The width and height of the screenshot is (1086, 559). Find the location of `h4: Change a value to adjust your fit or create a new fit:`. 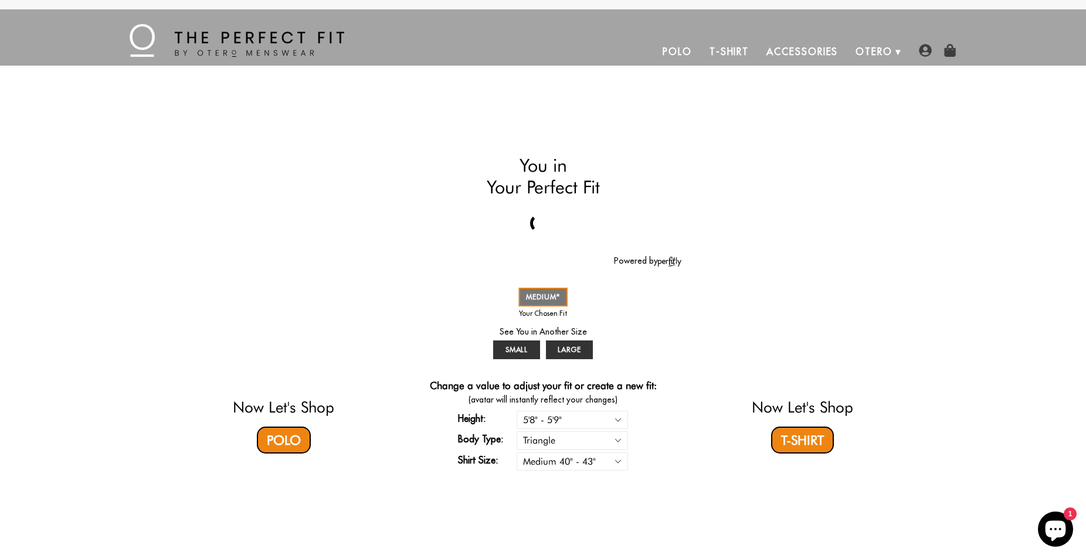

h4: Change a value to adjust your fit or create a new fit: is located at coordinates (543, 387).